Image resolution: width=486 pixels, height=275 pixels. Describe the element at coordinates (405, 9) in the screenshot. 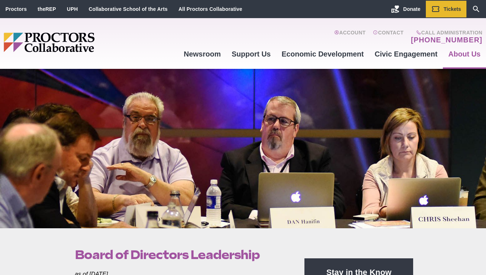

I see `a: Donate` at that location.